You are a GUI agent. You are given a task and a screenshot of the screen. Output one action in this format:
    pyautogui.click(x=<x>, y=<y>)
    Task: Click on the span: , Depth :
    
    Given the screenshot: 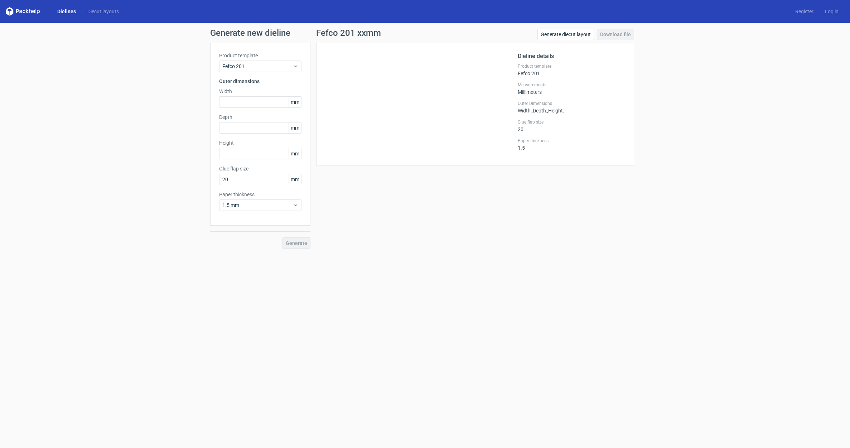 What is the action you would take?
    pyautogui.click(x=539, y=111)
    